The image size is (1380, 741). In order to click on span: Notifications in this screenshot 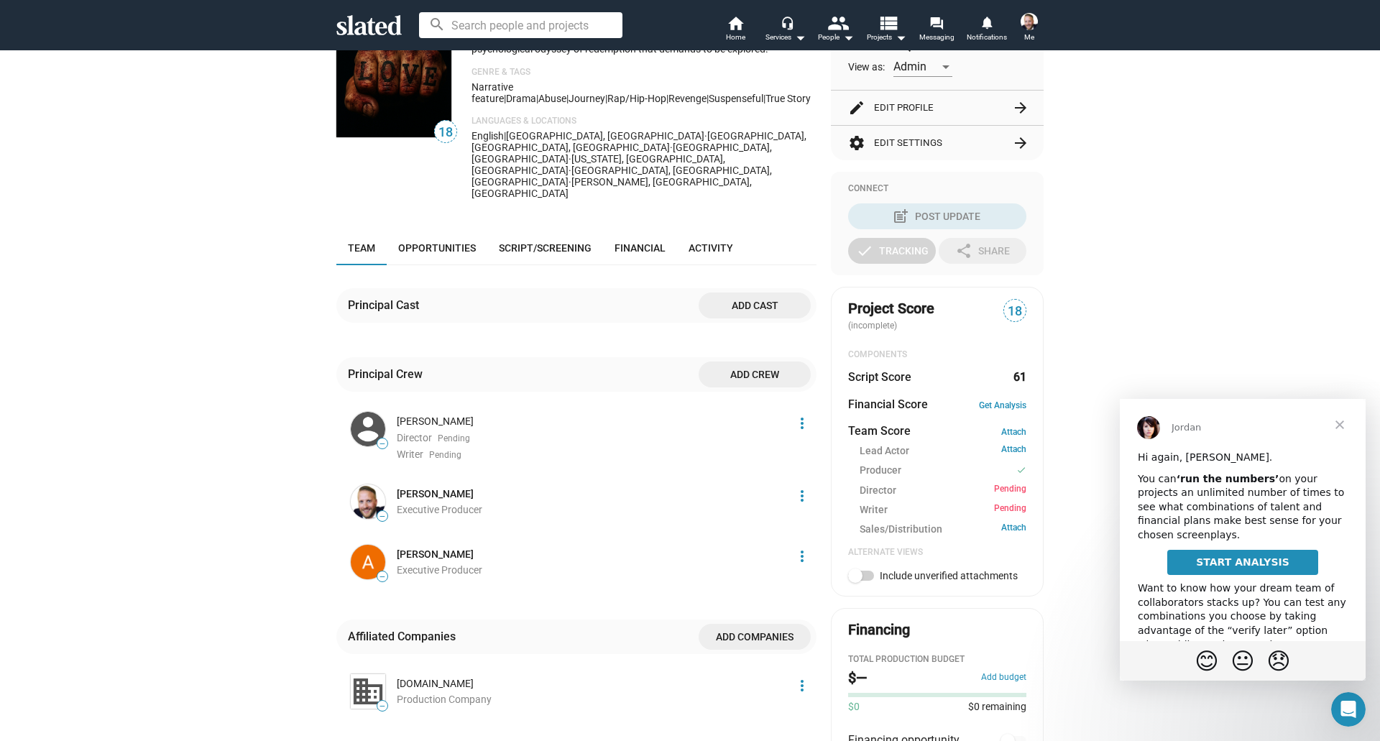, I will do `click(987, 37)`.